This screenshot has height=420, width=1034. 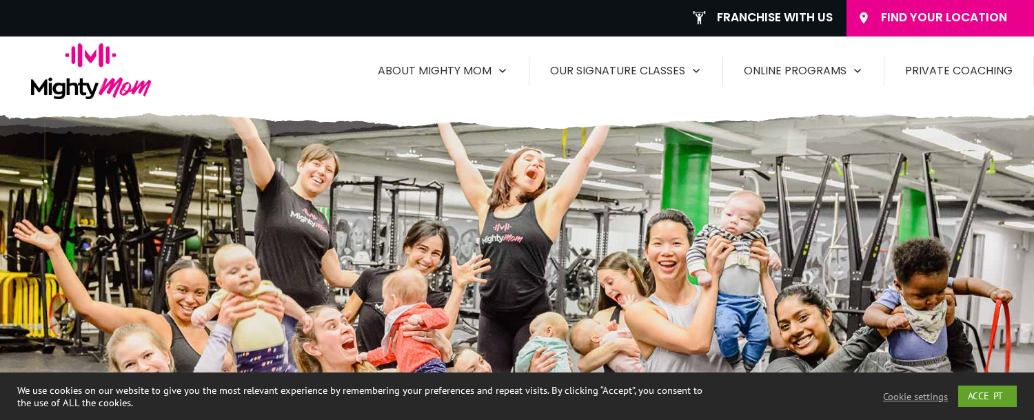 I want to click on span: Our Signature Classes, so click(x=618, y=71).